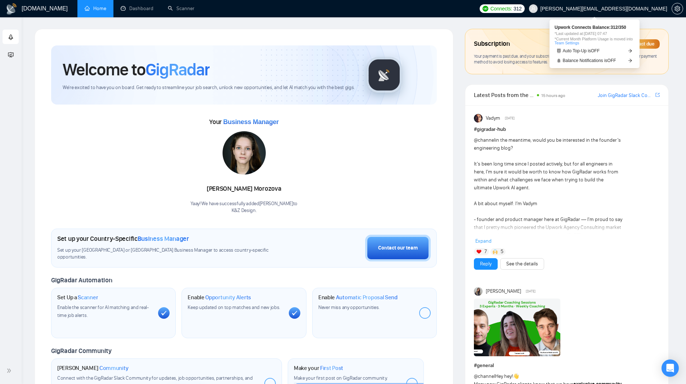 This screenshot has height=384, width=686. I want to click on div: Past due, so click(646, 44).